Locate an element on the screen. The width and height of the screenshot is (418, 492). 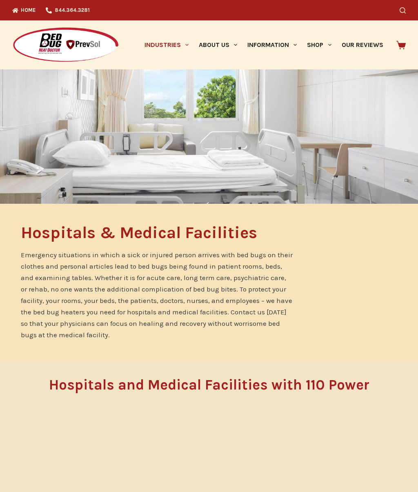
nav: Primary is located at coordinates (264, 45).